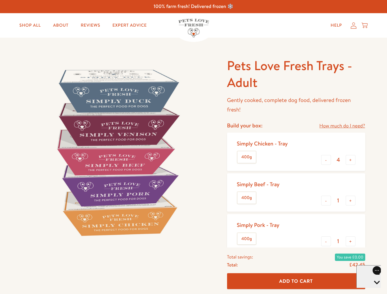 The height and width of the screenshot is (294, 387). I want to click on a: Reviews, so click(90, 25).